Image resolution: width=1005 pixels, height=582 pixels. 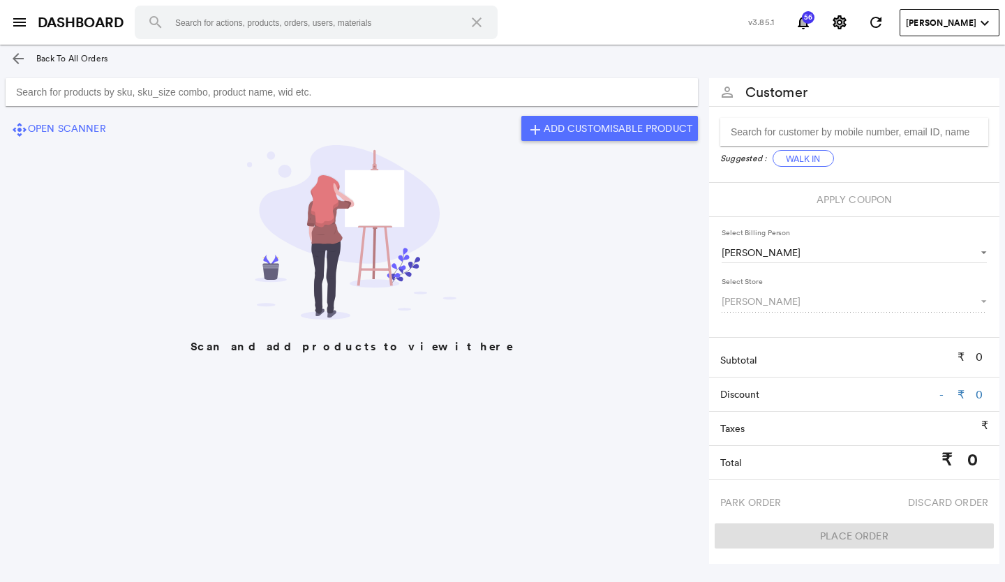 What do you see at coordinates (80, 22) in the screenshot?
I see `a: DASHBOARD` at bounding box center [80, 22].